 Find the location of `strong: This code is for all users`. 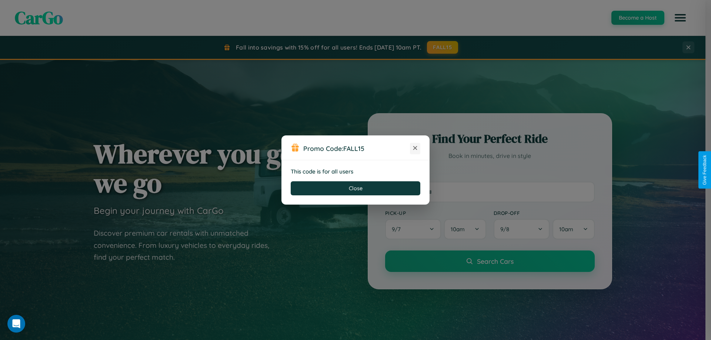

strong: This code is for all users is located at coordinates (322, 171).